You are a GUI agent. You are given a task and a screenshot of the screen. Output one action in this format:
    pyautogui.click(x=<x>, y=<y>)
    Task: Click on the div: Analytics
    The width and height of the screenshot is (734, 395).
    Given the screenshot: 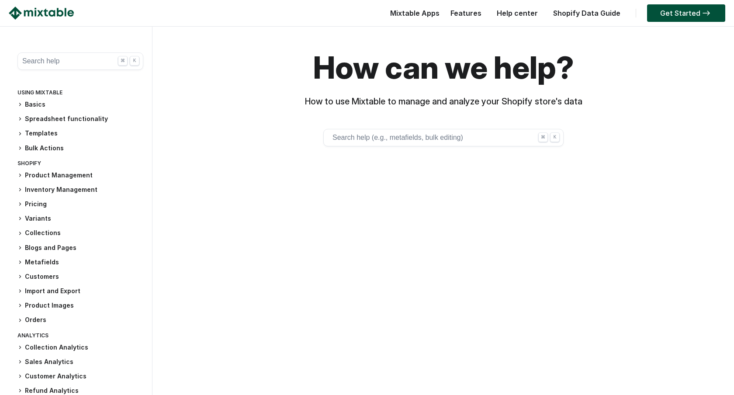 What is the action you would take?
    pyautogui.click(x=80, y=337)
    